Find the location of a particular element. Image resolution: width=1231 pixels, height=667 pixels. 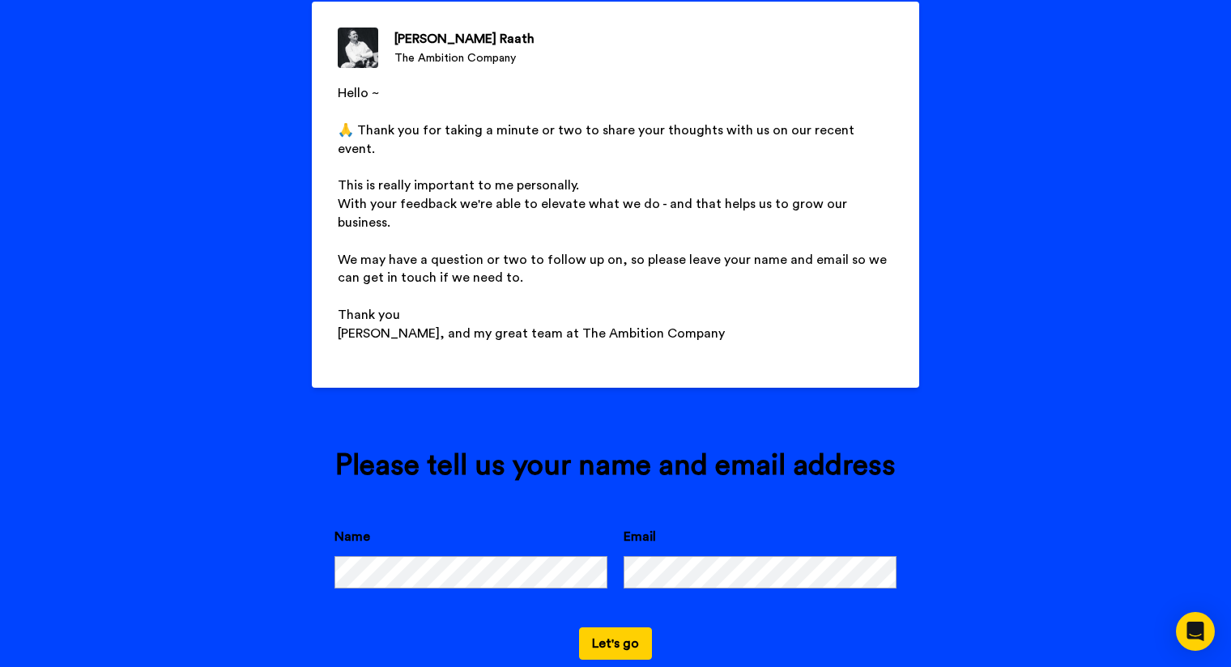

span: This is really important to me personally. is located at coordinates (458, 185).